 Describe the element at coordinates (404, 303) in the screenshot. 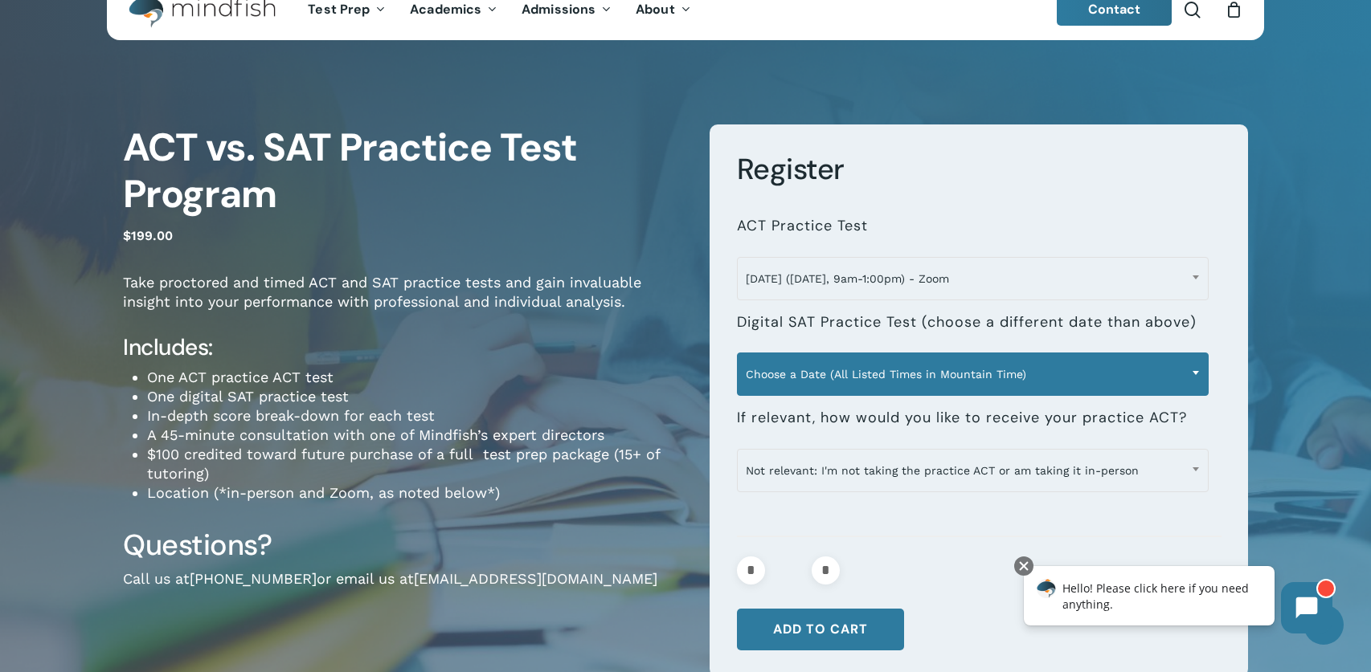

I see `p: Take proctored and timed ACT and SAT practice tests and gain invaluable insight into your perform...` at that location.